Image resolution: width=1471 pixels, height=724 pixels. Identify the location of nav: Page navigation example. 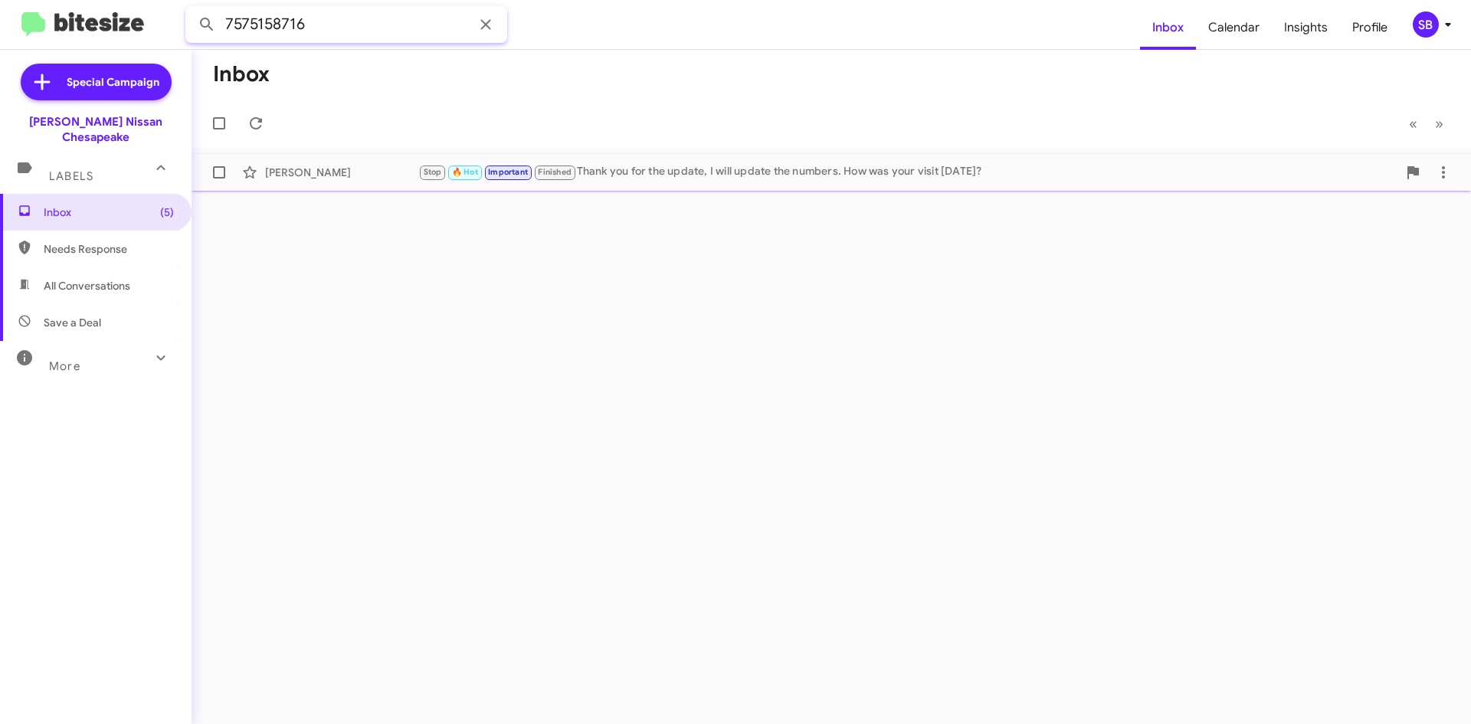
(1427, 123).